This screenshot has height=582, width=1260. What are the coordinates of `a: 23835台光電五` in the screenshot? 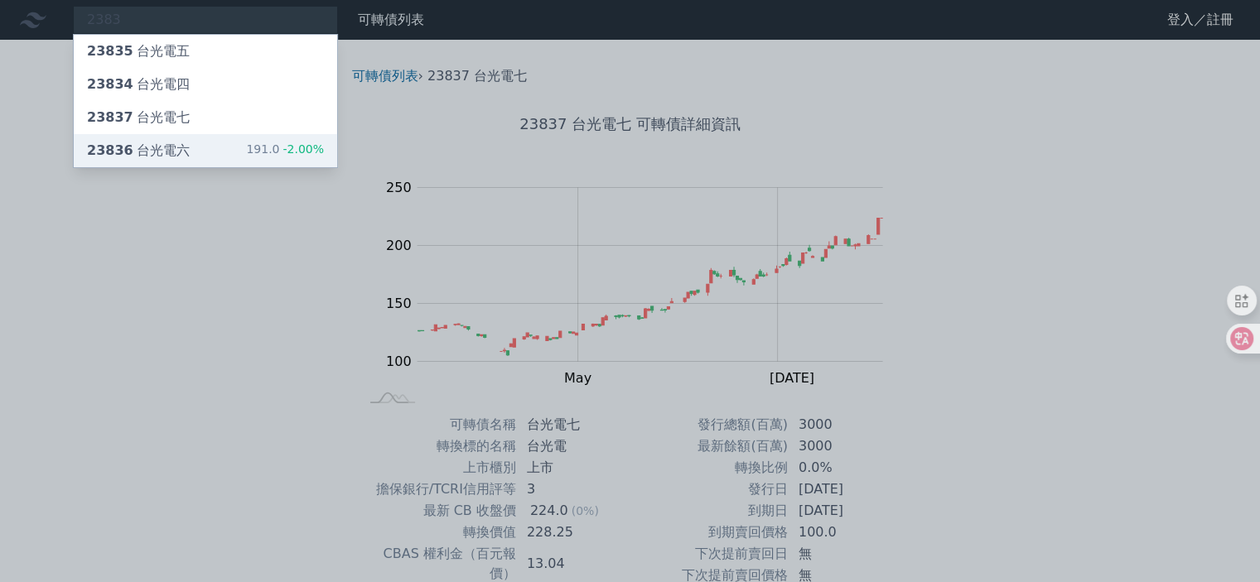 It's located at (205, 51).